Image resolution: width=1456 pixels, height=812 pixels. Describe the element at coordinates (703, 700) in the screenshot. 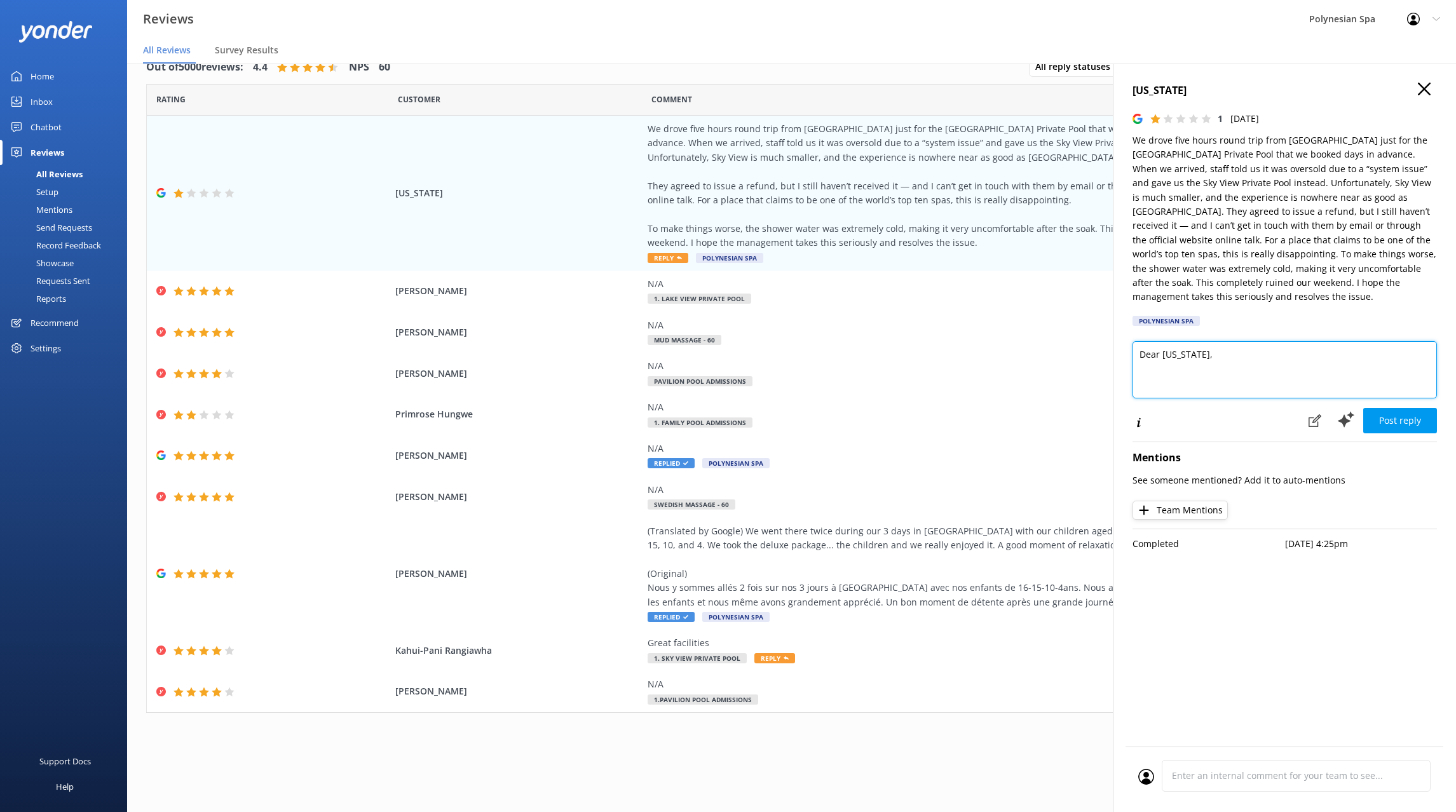

I see `span: 1.Pavilion Pool Admissions` at that location.